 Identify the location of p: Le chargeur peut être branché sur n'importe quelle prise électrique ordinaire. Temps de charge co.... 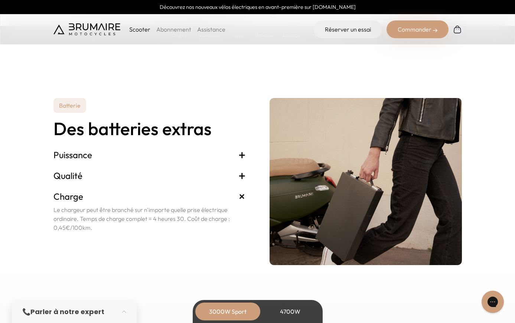
(150, 219).